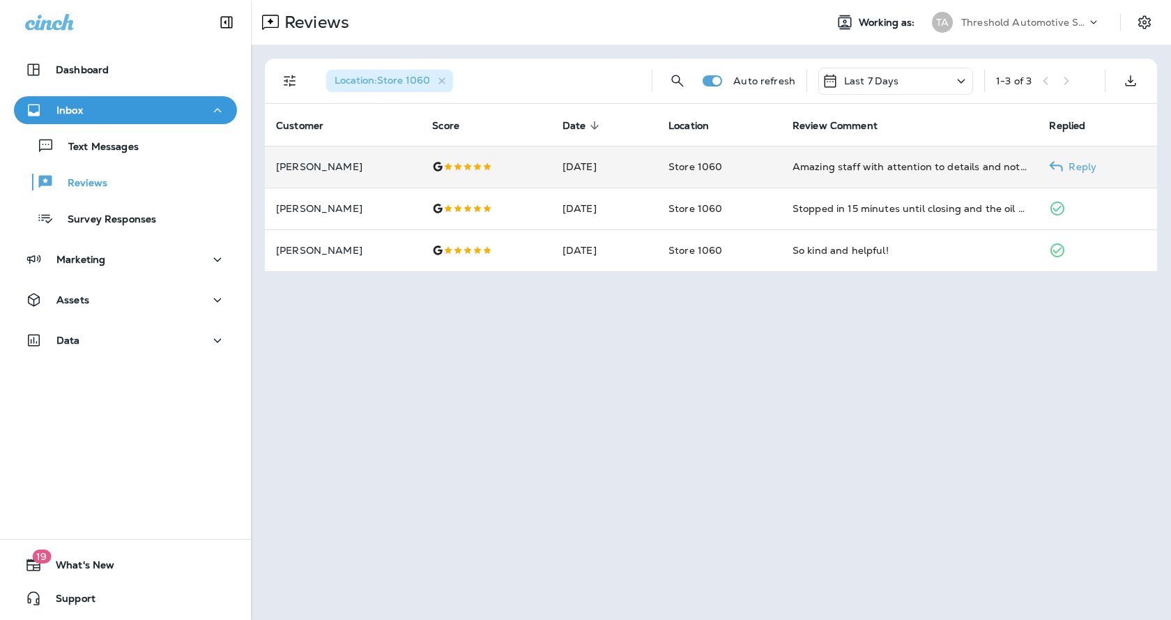 This screenshot has width=1171, height=620. Describe the element at coordinates (125, 259) in the screenshot. I see `button: Marketing` at that location.